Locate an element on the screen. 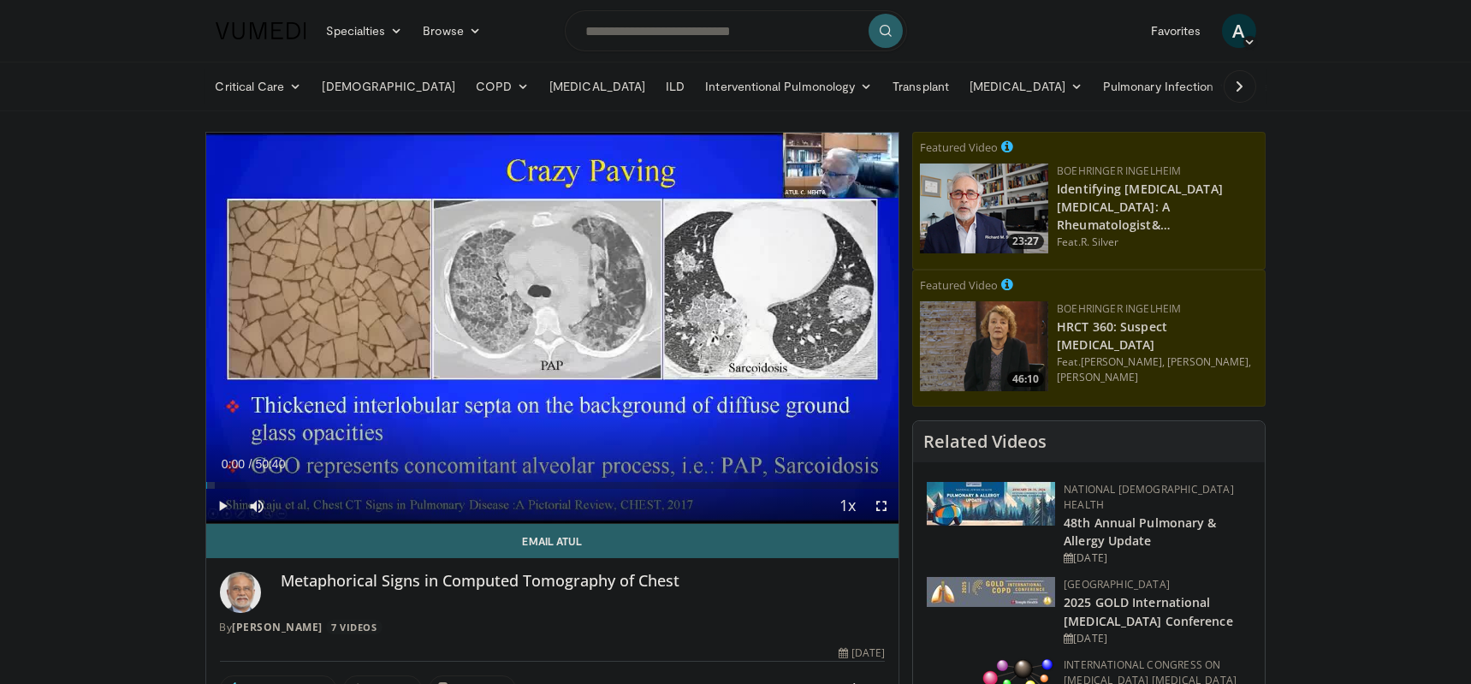 This screenshot has height=684, width=1471. h4: Metaphorical Signs in Computed Tomography of Chest is located at coordinates (583, 581).